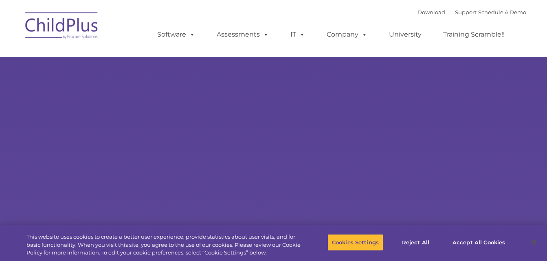  What do you see at coordinates (176, 35) in the screenshot?
I see `a: Software` at bounding box center [176, 35].